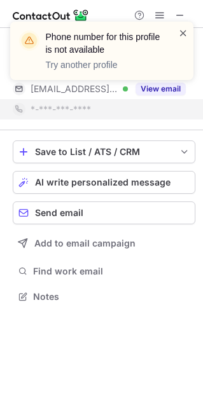 The width and height of the screenshot is (203, 406). What do you see at coordinates (104, 297) in the screenshot?
I see `button: Notes` at bounding box center [104, 297].